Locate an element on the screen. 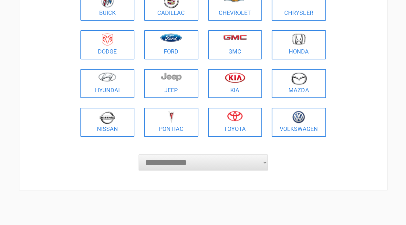 The width and height of the screenshot is (406, 225). img: jeep is located at coordinates (171, 77).